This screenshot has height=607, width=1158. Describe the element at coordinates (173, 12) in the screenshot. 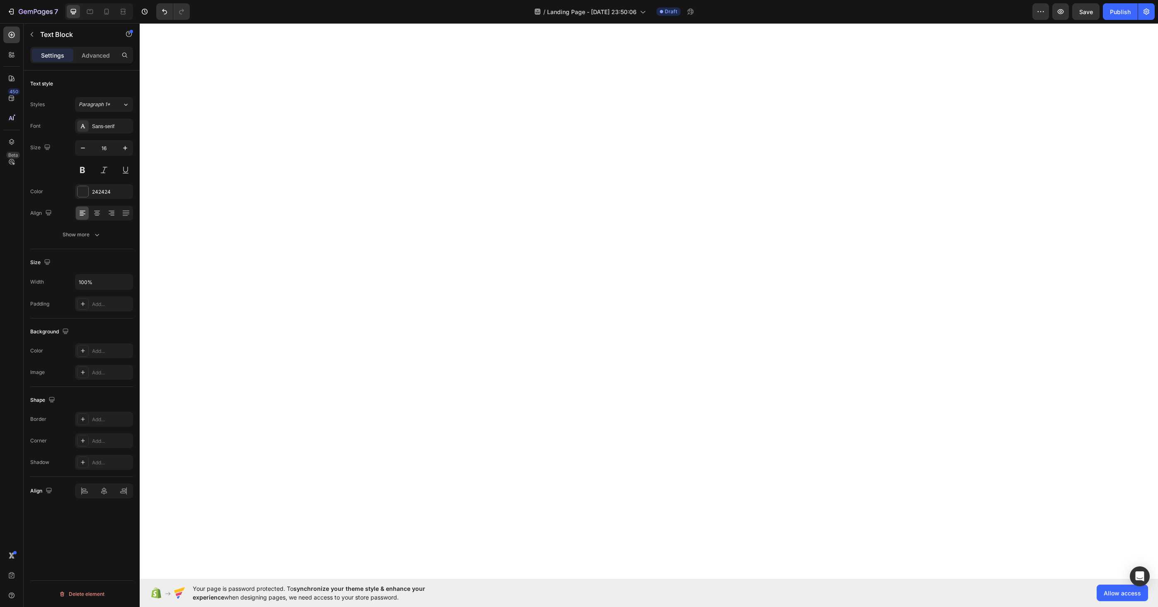

I see `div: Undo/Redo` at that location.